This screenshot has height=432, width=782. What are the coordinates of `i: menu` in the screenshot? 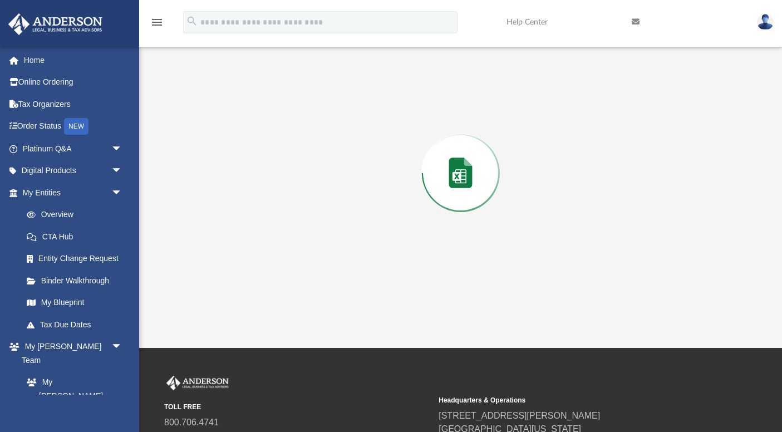 It's located at (157, 22).